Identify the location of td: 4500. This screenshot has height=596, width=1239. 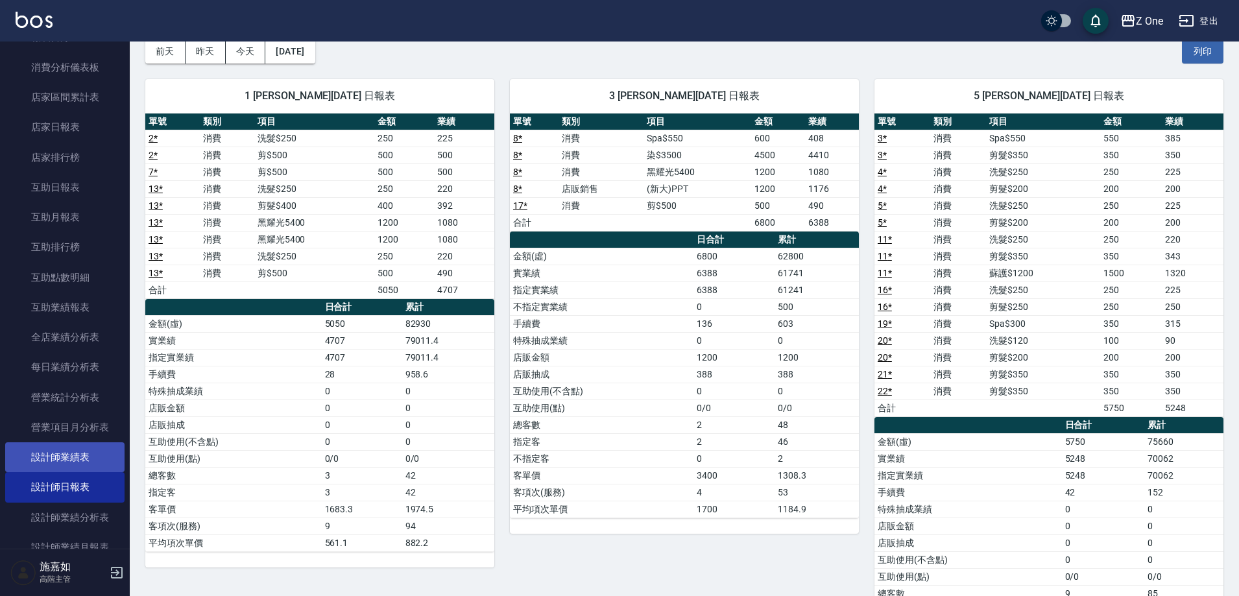
(778, 155).